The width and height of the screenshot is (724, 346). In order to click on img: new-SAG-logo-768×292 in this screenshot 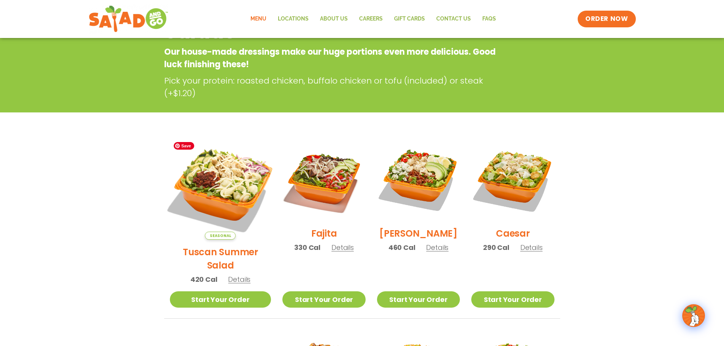, I will do `click(128, 19)`.